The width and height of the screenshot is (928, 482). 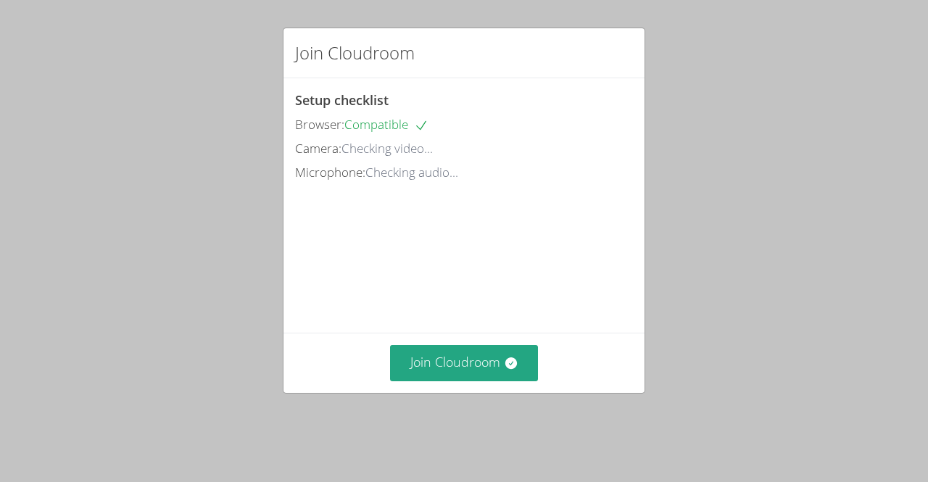 I want to click on span: Microphone:, so click(x=330, y=172).